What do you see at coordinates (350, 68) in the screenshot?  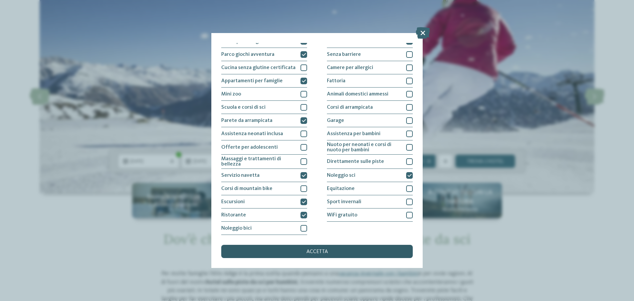 I see `span: Camere per allergici` at bounding box center [350, 68].